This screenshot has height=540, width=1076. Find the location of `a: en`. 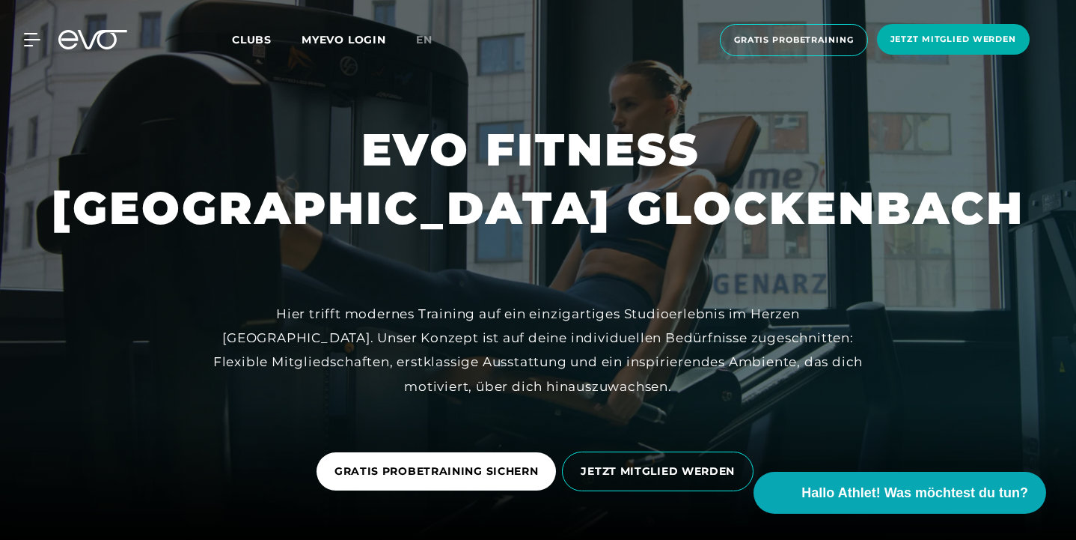

a: en is located at coordinates (433, 40).